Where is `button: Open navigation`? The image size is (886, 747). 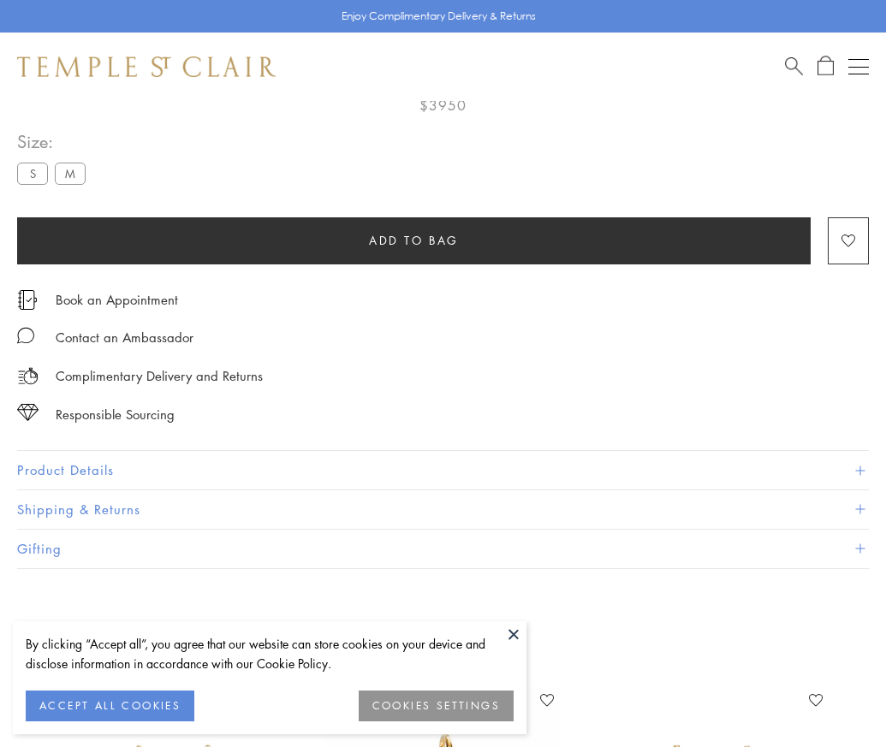 button: Open navigation is located at coordinates (858, 67).